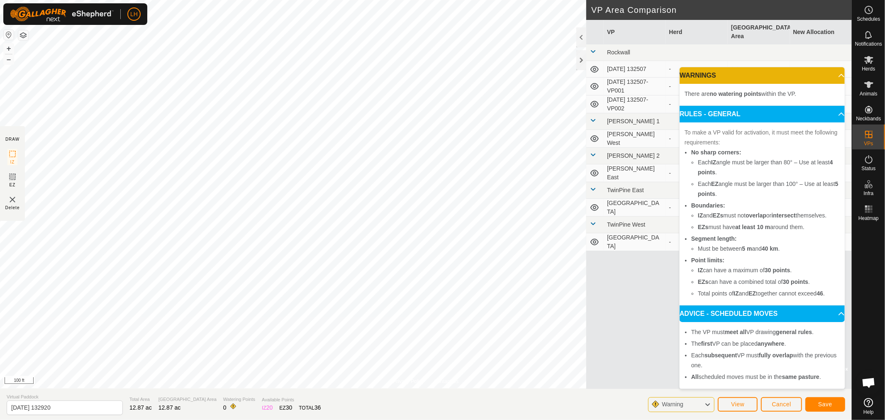 This screenshot has height=420, width=885. What do you see at coordinates (753, 227) in the screenshot?
I see `b: at least 10 m` at bounding box center [753, 227].